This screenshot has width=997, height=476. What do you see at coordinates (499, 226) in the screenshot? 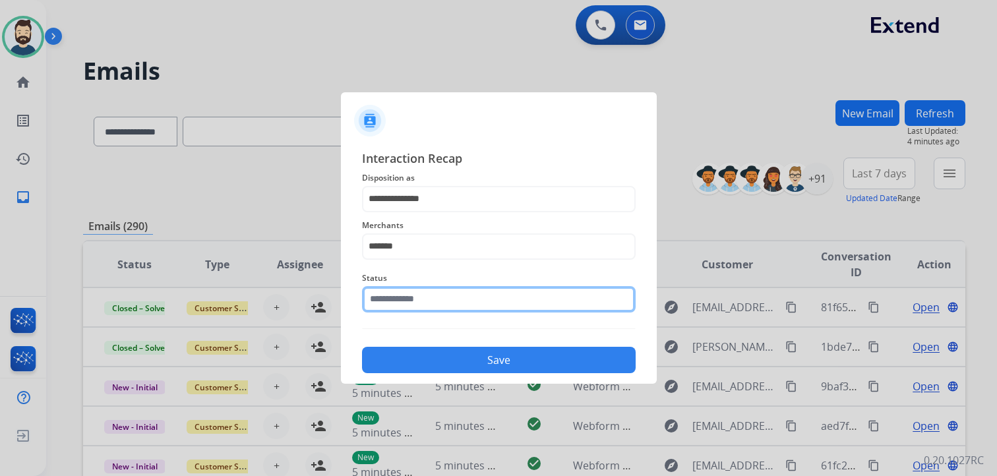
I see `span: Merchants` at bounding box center [499, 226].